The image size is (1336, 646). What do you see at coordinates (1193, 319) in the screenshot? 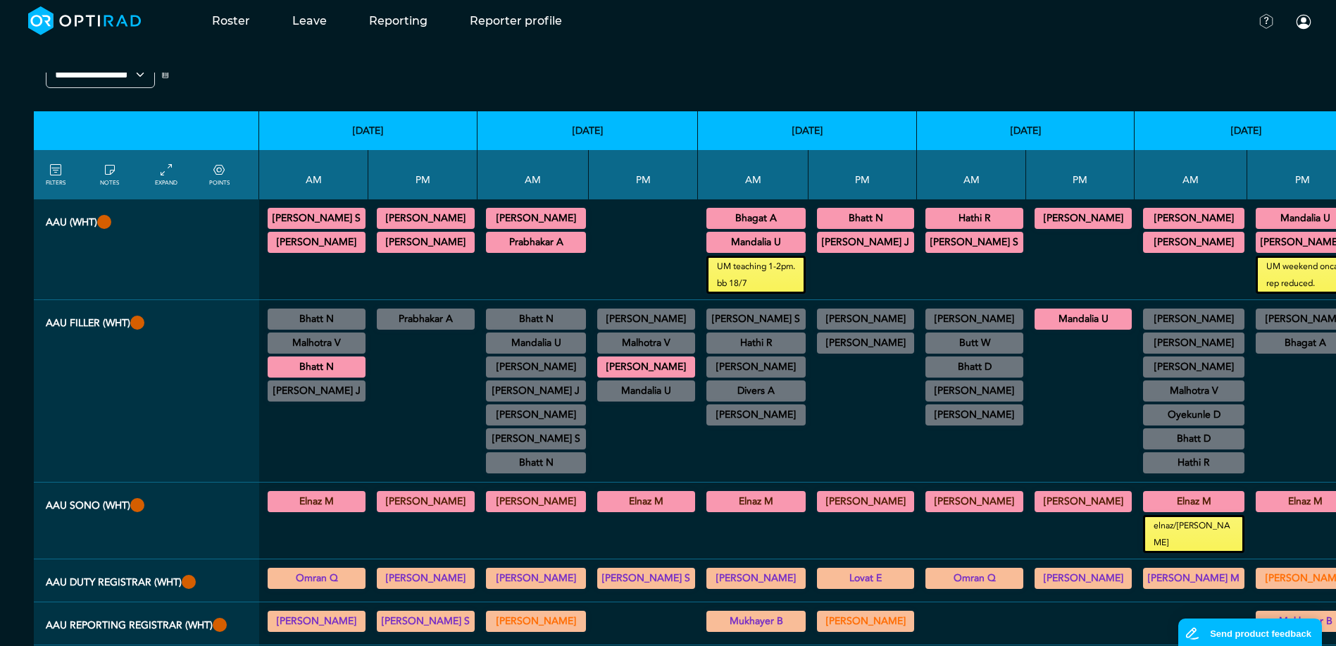
I see `div: No specified Site 08:00 - 09:00` at bounding box center [1193, 319].